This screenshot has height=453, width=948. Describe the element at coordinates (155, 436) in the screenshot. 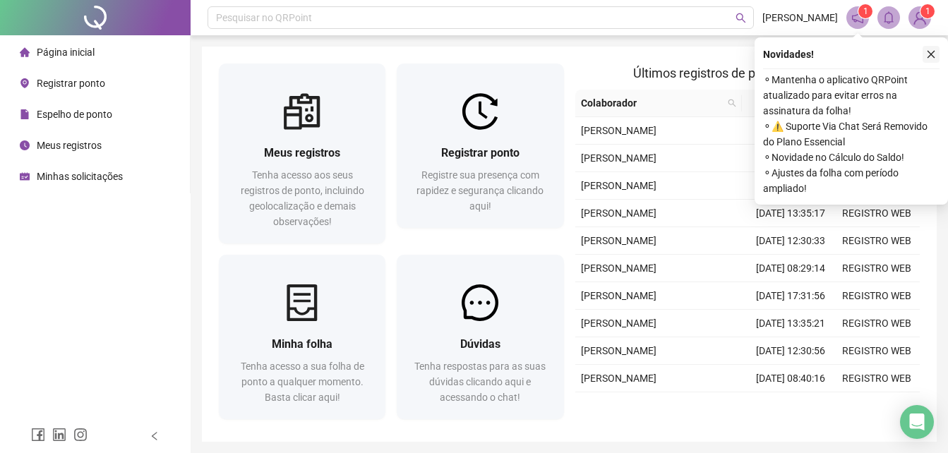

I see `span: left` at that location.